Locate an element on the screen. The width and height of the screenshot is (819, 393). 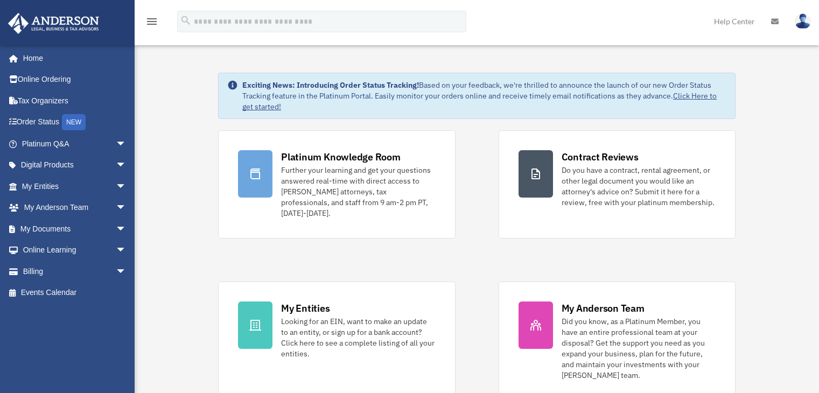
img: Anderson Advisors Platinum Portal is located at coordinates (53, 23).